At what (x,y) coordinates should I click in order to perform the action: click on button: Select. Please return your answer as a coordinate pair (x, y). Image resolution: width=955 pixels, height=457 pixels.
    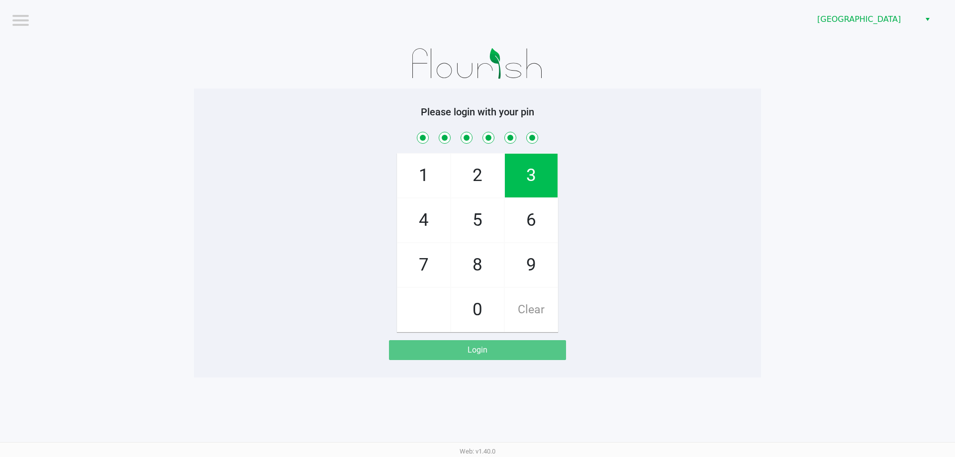
    Looking at the image, I should click on (927, 19).